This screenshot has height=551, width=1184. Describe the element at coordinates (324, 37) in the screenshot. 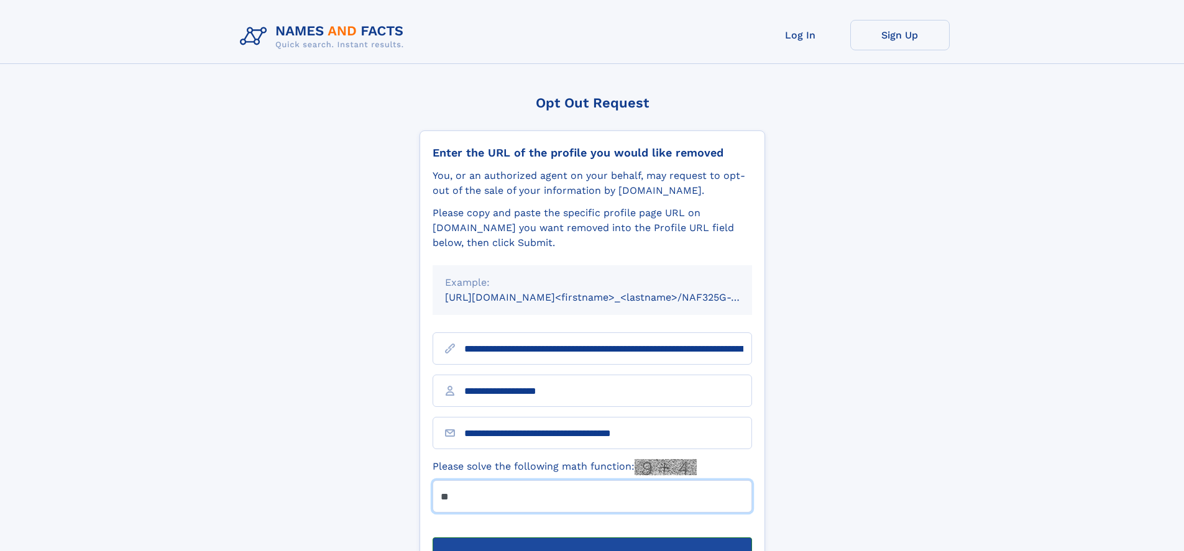

I see `img: Logo Names and Facts` at that location.